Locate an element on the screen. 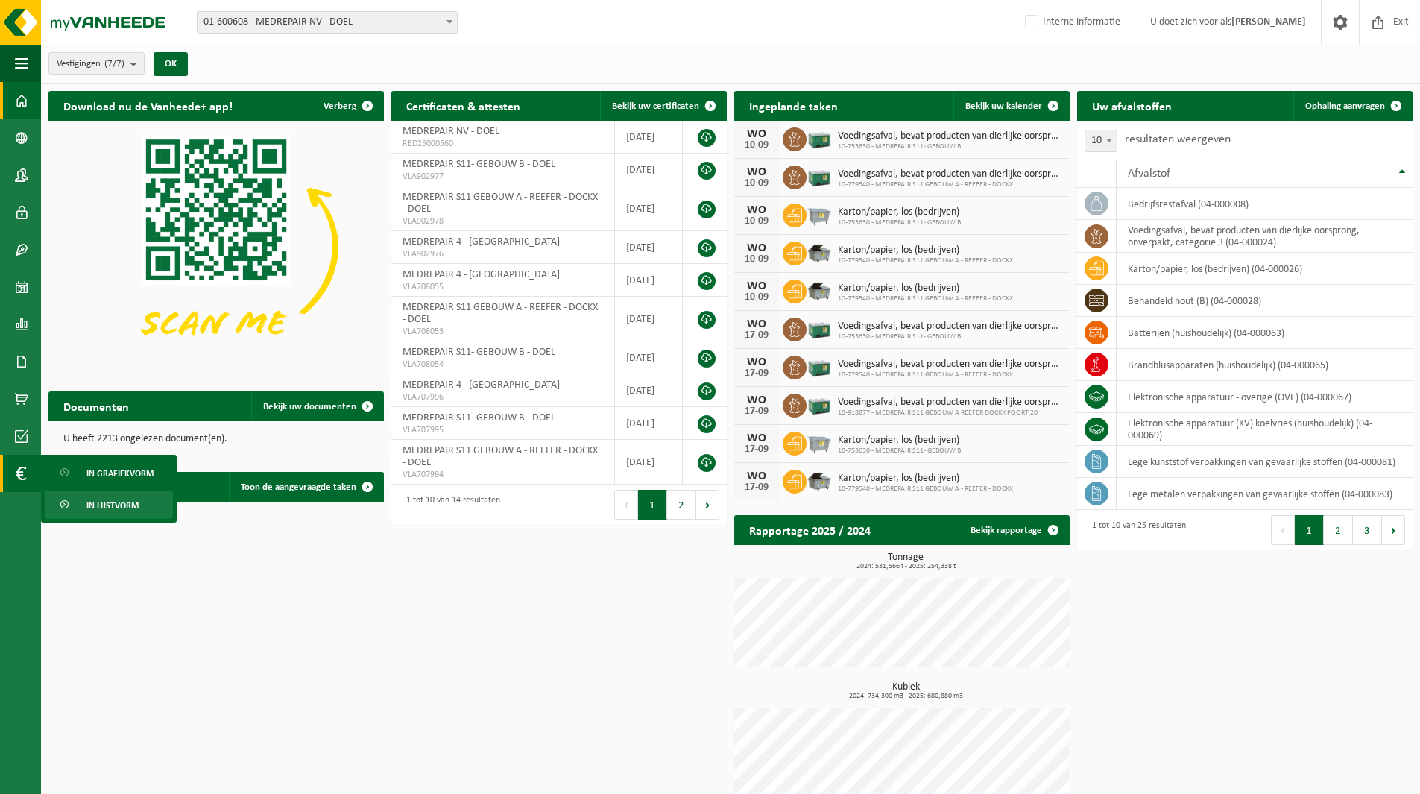 Image resolution: width=1420 pixels, height=794 pixels. a: Ophaling aanvragen is located at coordinates (1352, 106).